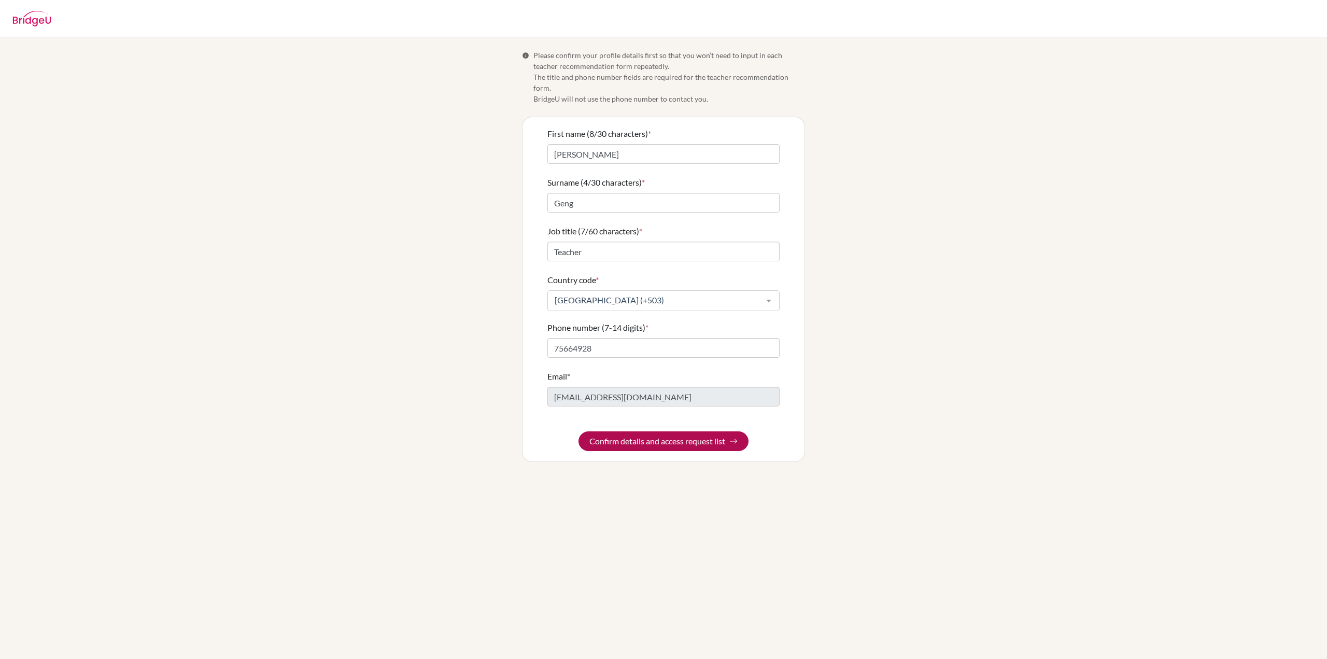 The width and height of the screenshot is (1327, 659). I want to click on button: Confirm details and access request list, so click(664, 441).